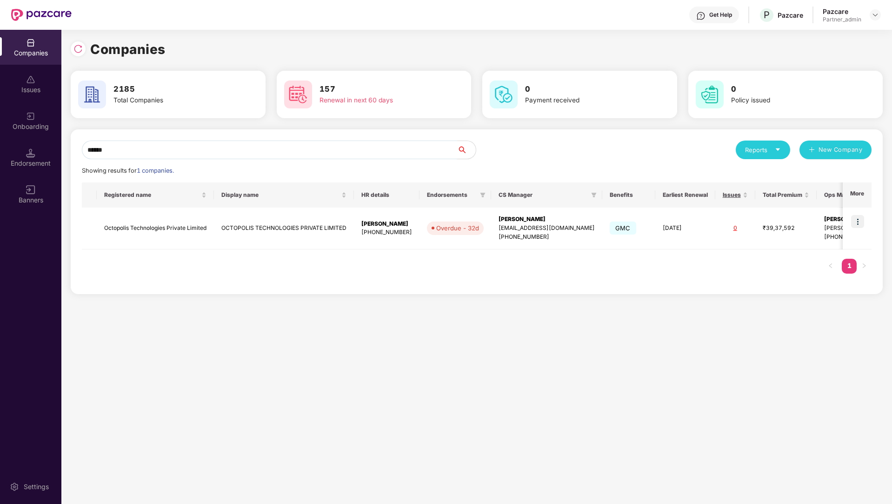  Describe the element at coordinates (467, 150) in the screenshot. I see `button: search` at that location.